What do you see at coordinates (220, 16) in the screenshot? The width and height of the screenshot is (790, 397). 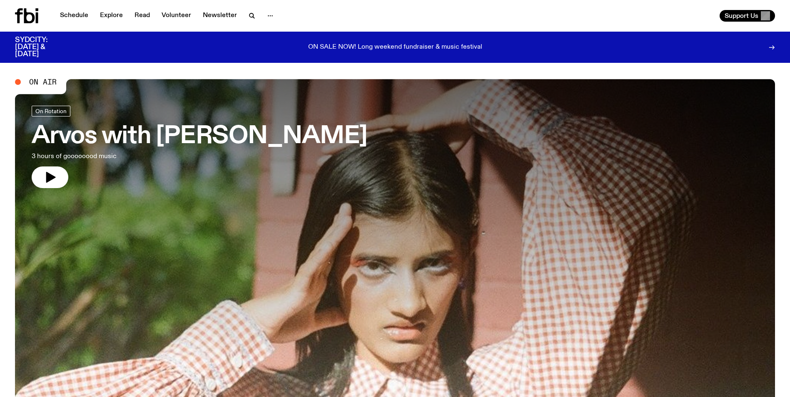 I see `a: Newsletter` at bounding box center [220, 16].